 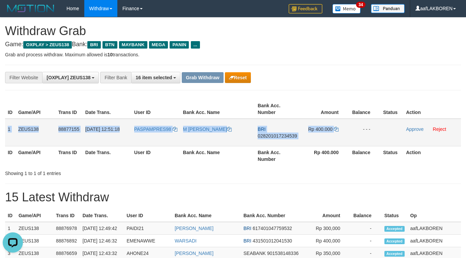 I want to click on div: Filter Bank, so click(x=116, y=78).